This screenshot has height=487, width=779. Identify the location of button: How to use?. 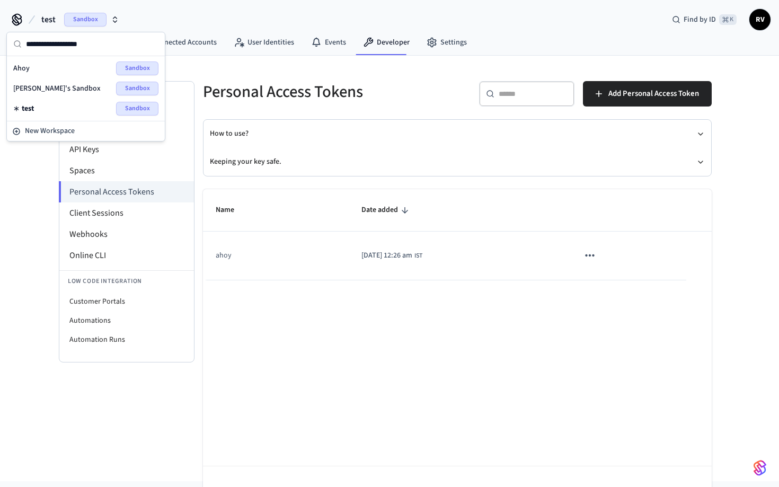
(458, 134).